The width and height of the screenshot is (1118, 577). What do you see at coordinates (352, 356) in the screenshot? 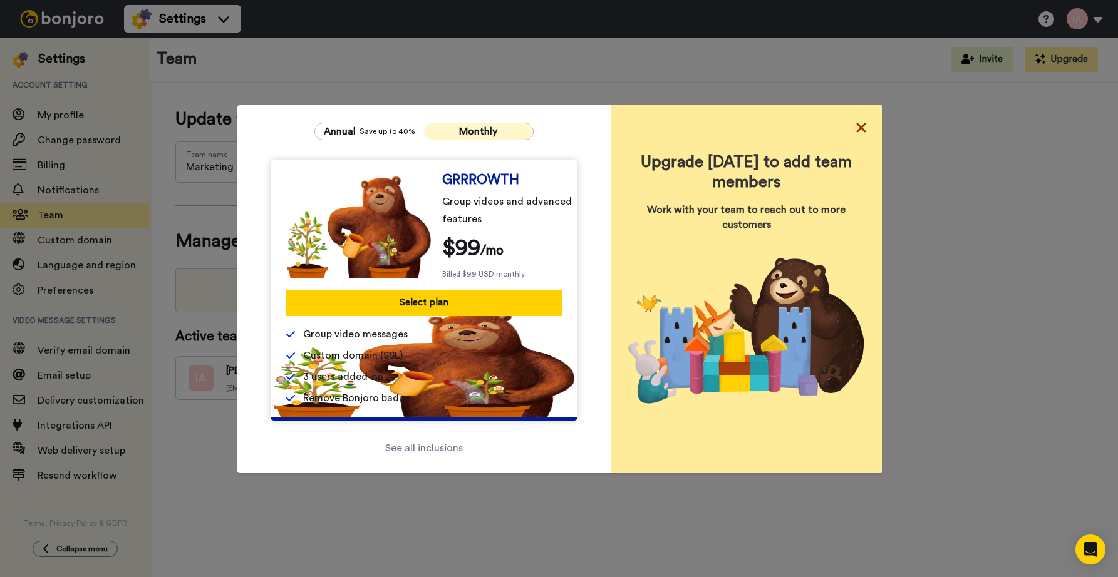
I see `span: Custom domain (SSL)` at bounding box center [352, 356].